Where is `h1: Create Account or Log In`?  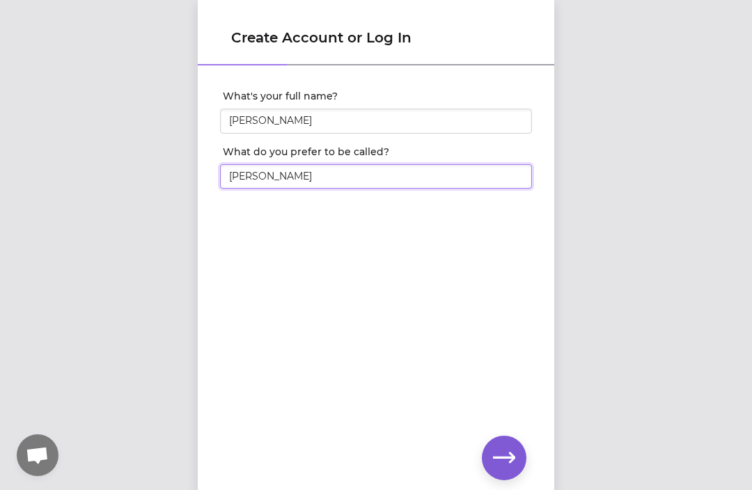 h1: Create Account or Log In is located at coordinates (376, 38).